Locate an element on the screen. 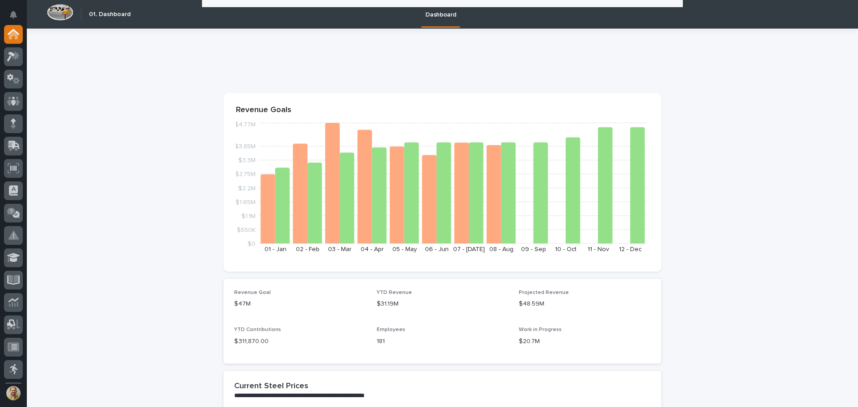 The width and height of the screenshot is (858, 407). tspan: $1.65M is located at coordinates (245, 202).